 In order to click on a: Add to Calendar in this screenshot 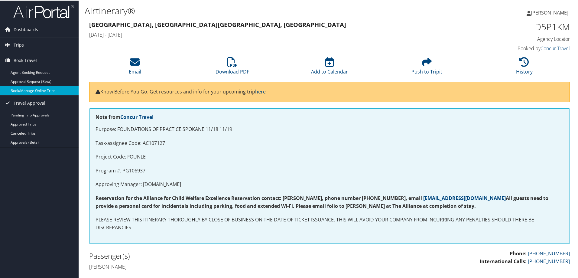, I will do `click(329, 67)`.